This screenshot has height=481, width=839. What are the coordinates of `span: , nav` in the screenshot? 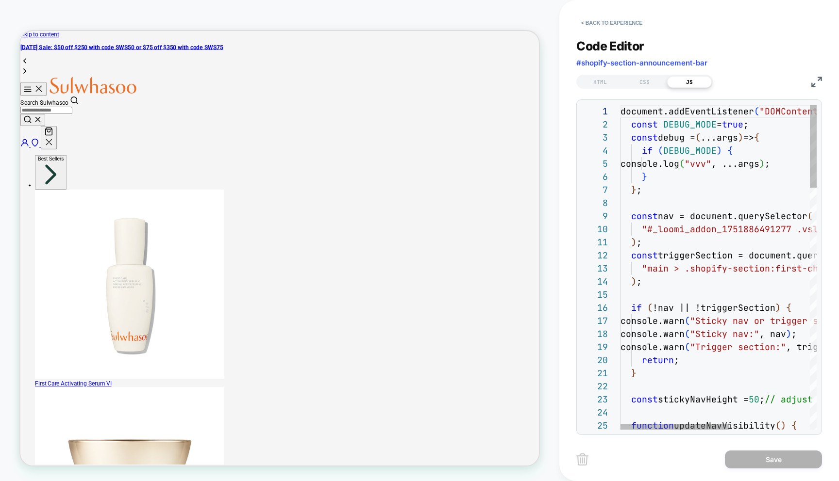 It's located at (772, 334).